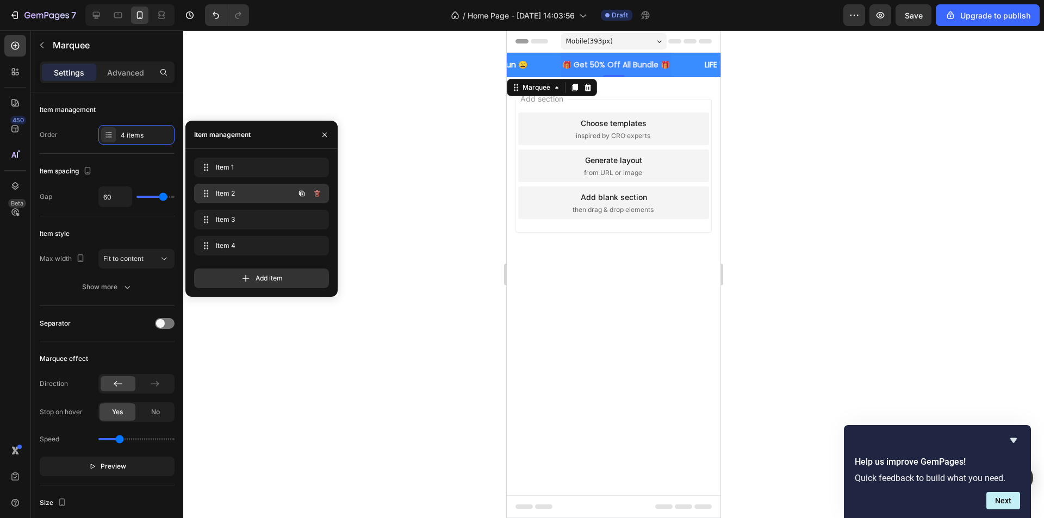 The width and height of the screenshot is (1044, 518). I want to click on div: Show more, so click(107, 287).